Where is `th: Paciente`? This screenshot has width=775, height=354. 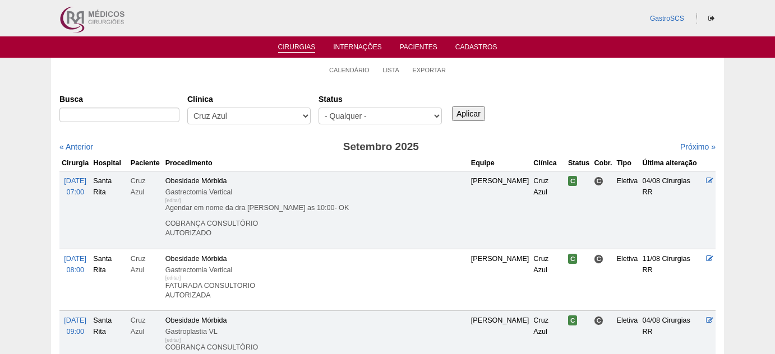 th: Paciente is located at coordinates (146, 163).